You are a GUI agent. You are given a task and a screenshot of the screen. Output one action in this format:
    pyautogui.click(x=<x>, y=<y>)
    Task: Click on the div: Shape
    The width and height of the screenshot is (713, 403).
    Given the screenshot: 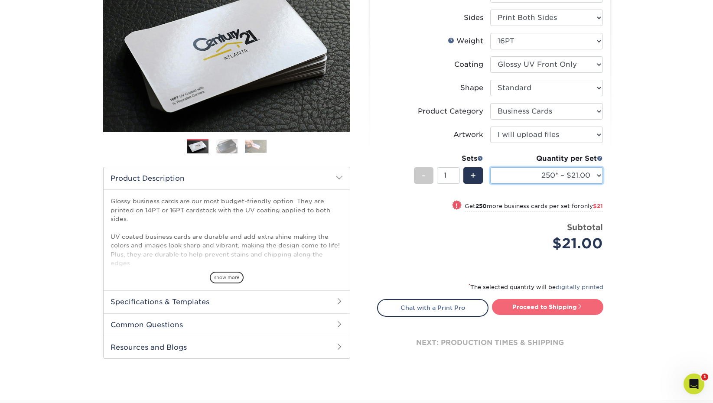 What is the action you would take?
    pyautogui.click(x=471, y=88)
    